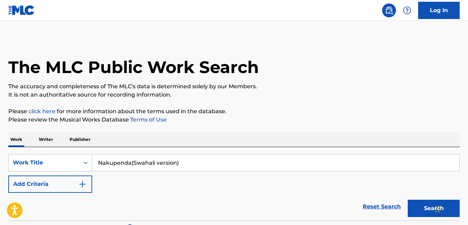  What do you see at coordinates (439, 10) in the screenshot?
I see `a: Log In` at bounding box center [439, 10].